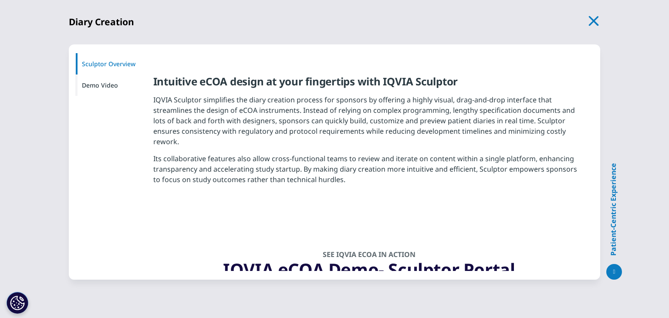 This screenshot has width=669, height=318. What do you see at coordinates (369, 270) in the screenshot?
I see `div: IQVIA eCOA Demo- Sculptor Portal` at bounding box center [369, 270].